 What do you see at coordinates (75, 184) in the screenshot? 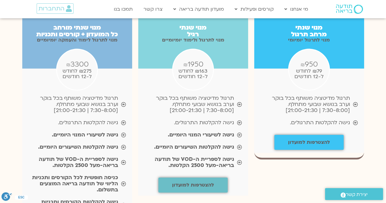
I see `b: כניסה חופשית לכל הקורסים ותכניות הליווי של תודעה בריאה המוצעים בתשלום.` at bounding box center [75, 184].